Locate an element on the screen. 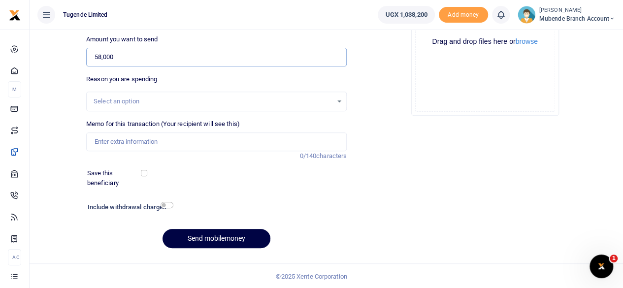  input: UGX is located at coordinates (216, 57).